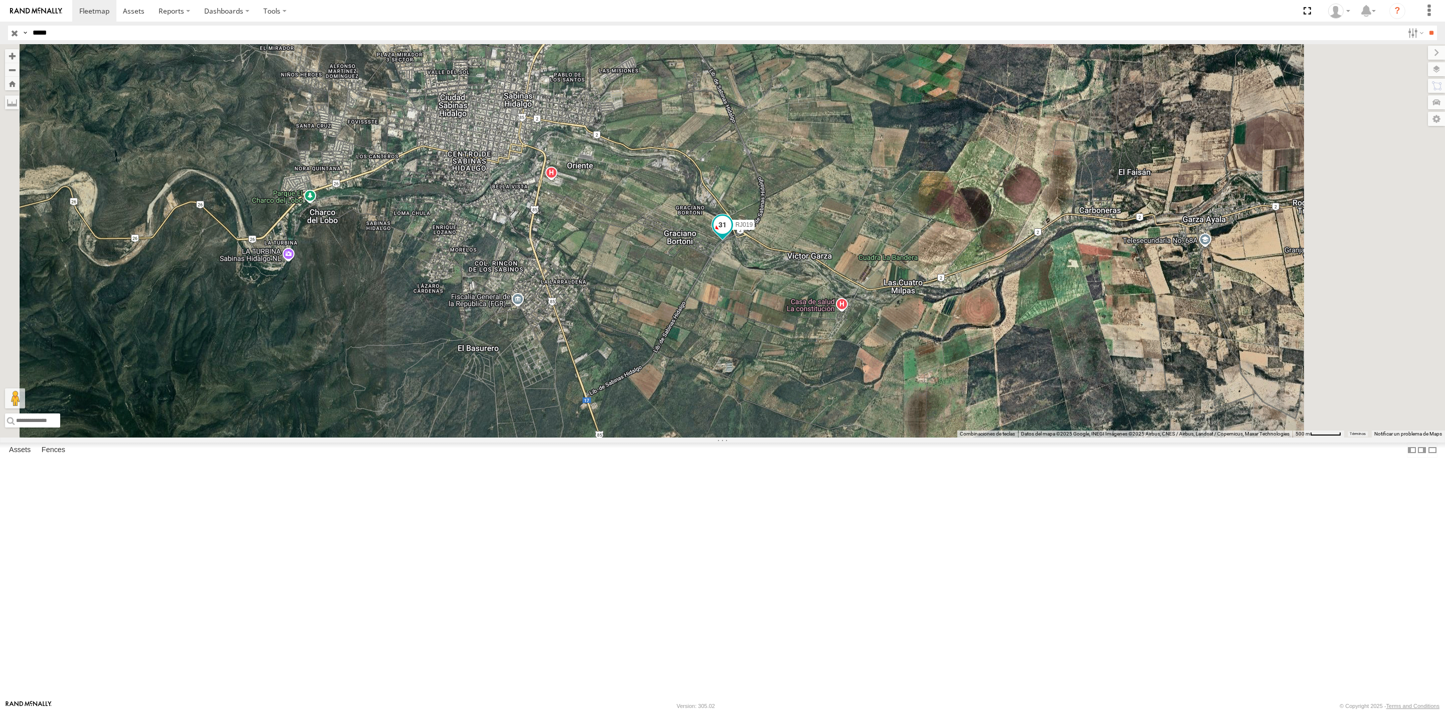 The image size is (1445, 711). Describe the element at coordinates (20, 450) in the screenshot. I see `label: Assets` at that location.